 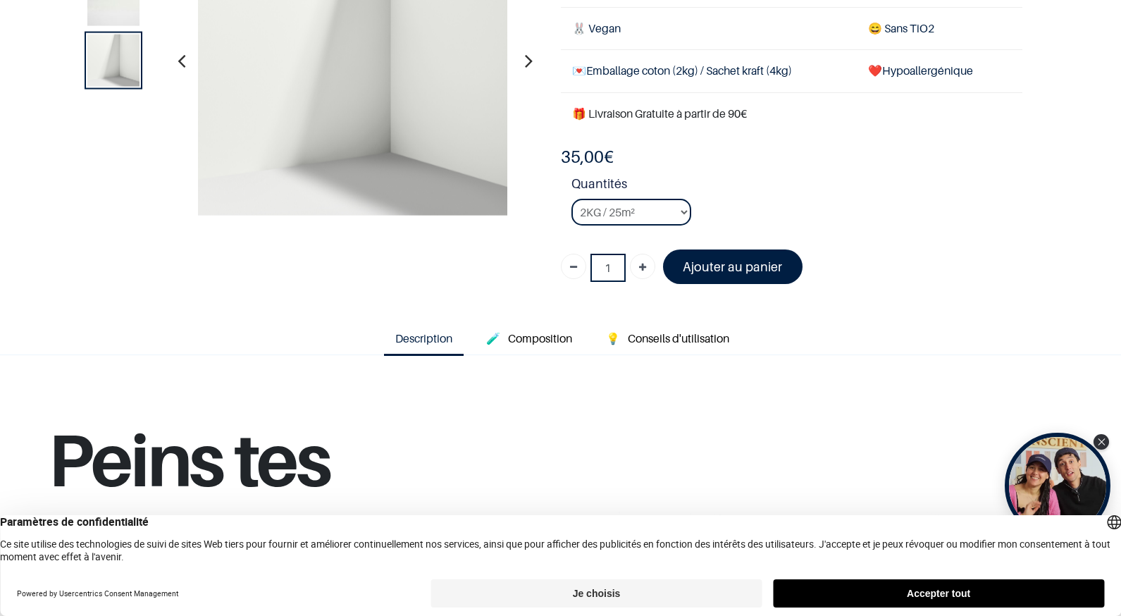 What do you see at coordinates (423, 338) in the screenshot?
I see `span: Description` at bounding box center [423, 338].